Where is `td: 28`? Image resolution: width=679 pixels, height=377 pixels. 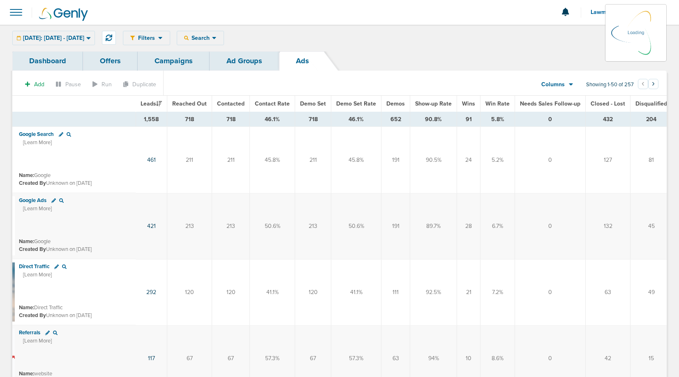
td: 28 is located at coordinates (469, 226).